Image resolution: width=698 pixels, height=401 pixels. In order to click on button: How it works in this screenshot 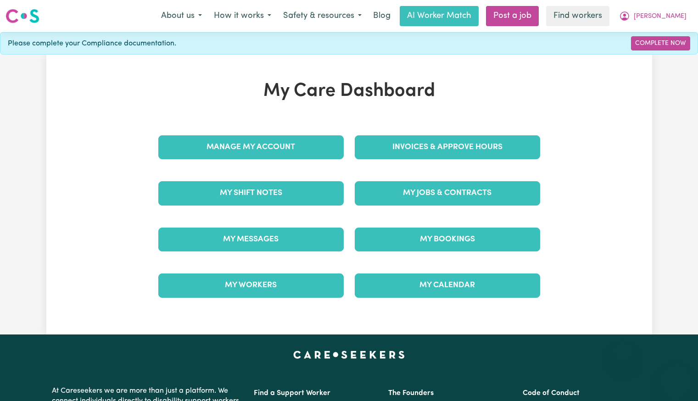, I will do `click(242, 16)`.